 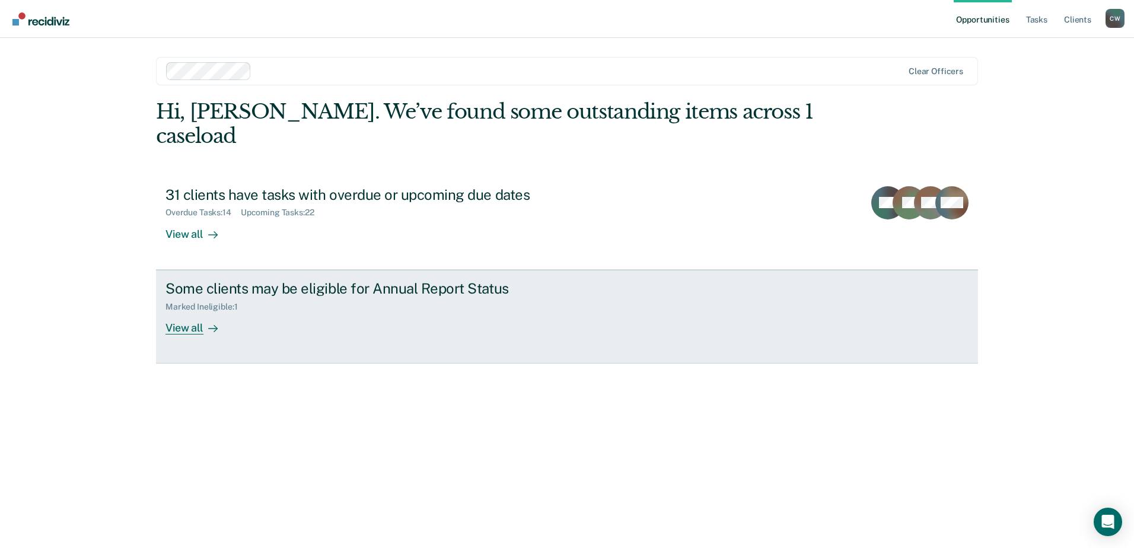 What do you see at coordinates (282, 212) in the screenshot?
I see `div: Upcoming Tasks : 22` at bounding box center [282, 212].